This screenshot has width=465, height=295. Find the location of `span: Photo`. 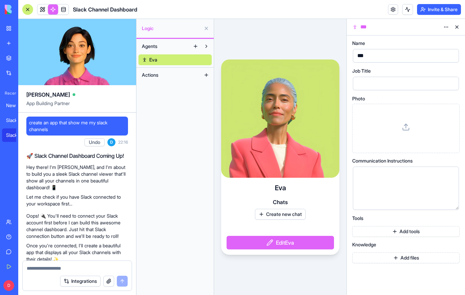

span: Photo is located at coordinates (359, 99).